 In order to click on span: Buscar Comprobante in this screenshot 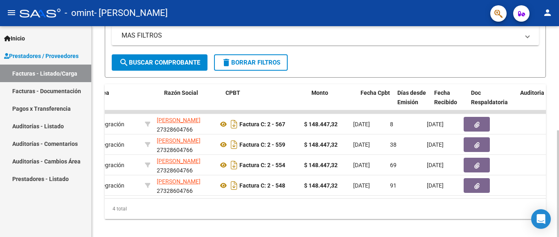, I will do `click(160, 63)`.